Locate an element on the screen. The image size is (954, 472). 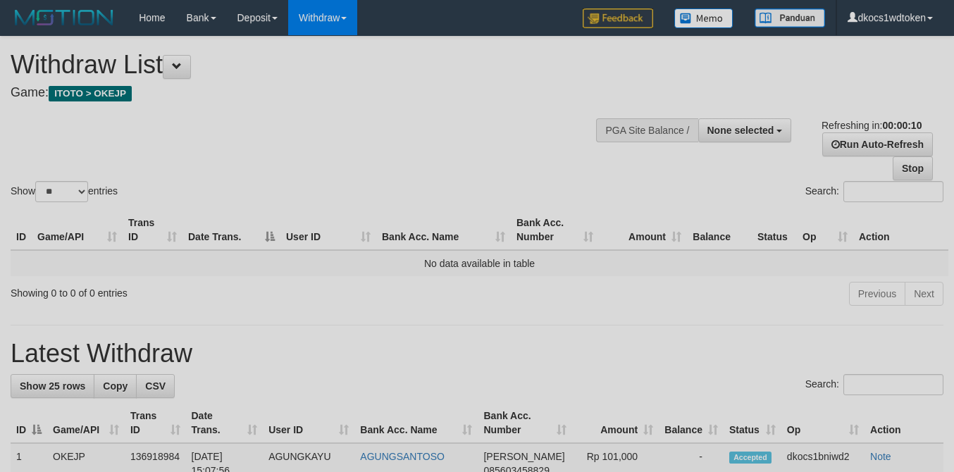
th: Date Trans.: activate to sort column ascending is located at coordinates (225, 423).